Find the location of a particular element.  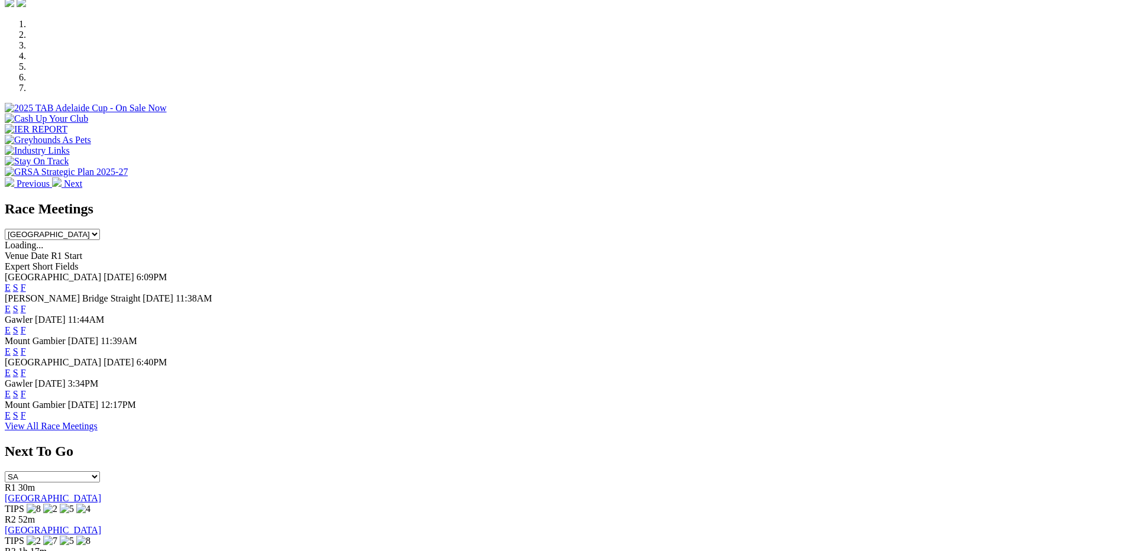

img: chevron-right-pager-white.svg is located at coordinates (57, 182).